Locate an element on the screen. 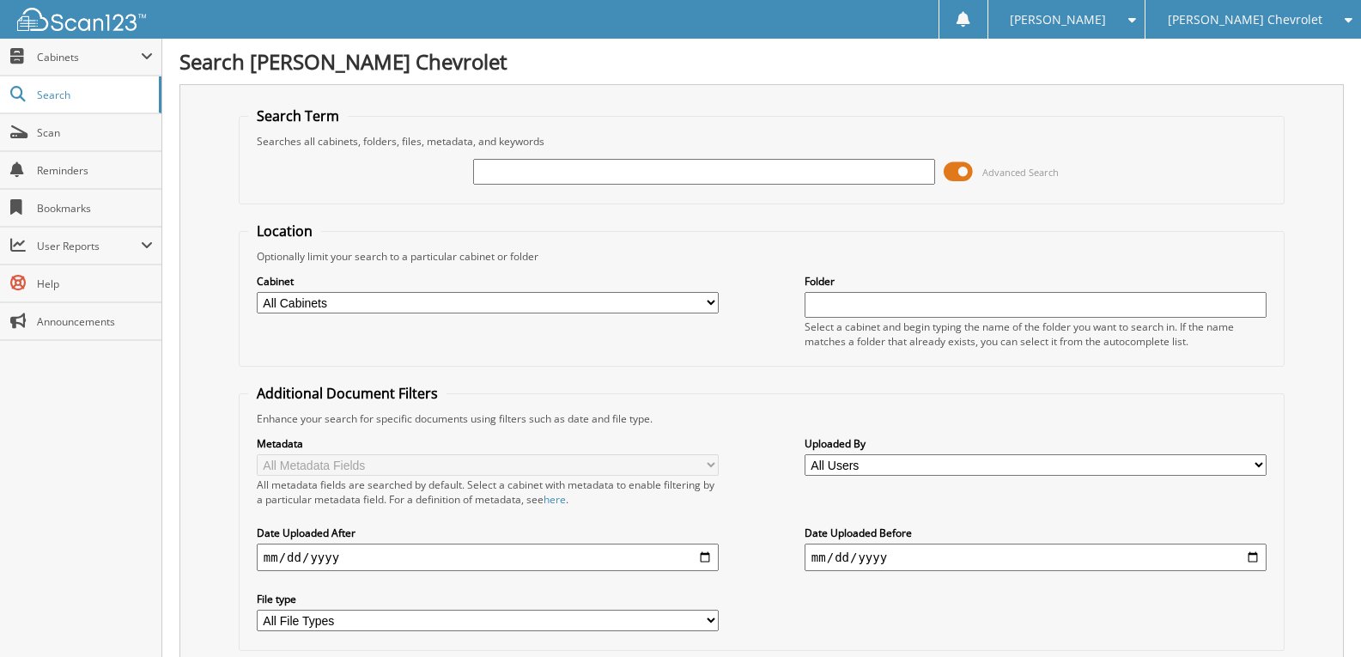  label: Cabinet is located at coordinates (488, 281).